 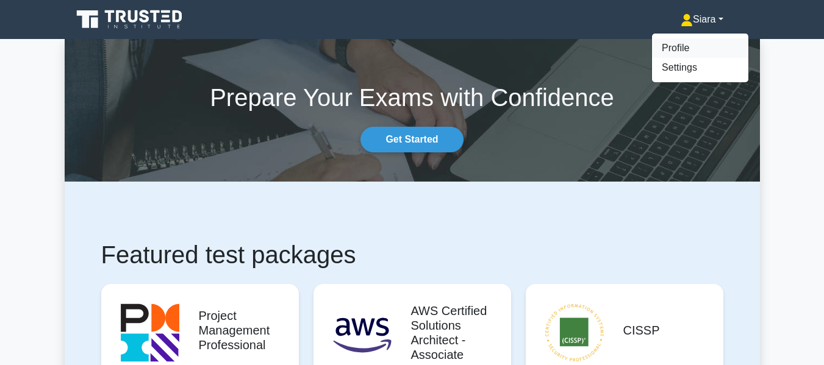 What do you see at coordinates (412, 98) in the screenshot?
I see `h1: Prepare Your Exams with Confidence` at bounding box center [412, 98].